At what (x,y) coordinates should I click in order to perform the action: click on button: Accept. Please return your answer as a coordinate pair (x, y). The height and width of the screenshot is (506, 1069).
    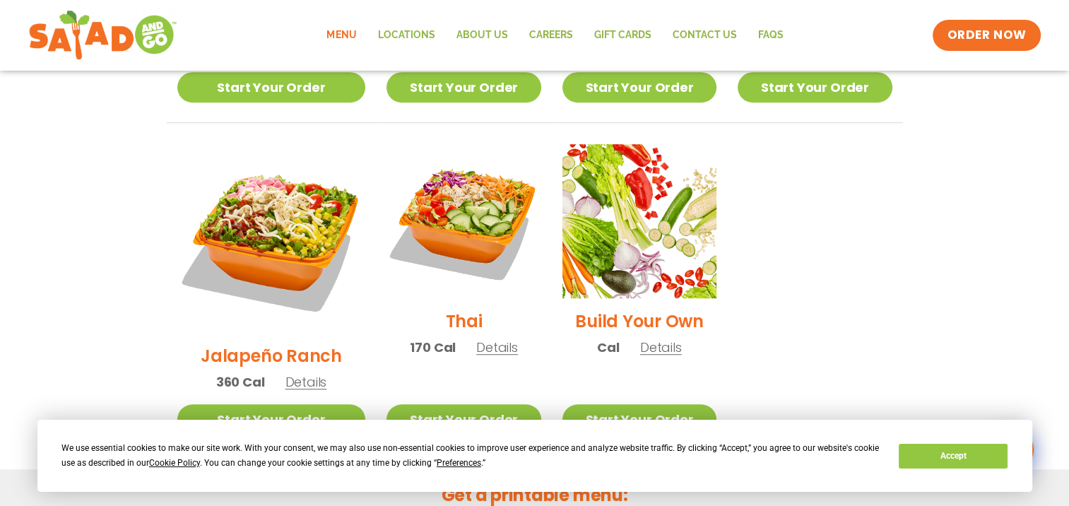
    Looking at the image, I should click on (954, 456).